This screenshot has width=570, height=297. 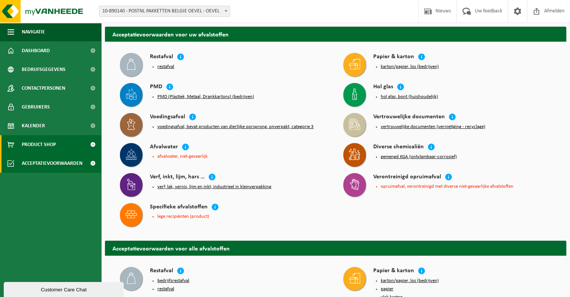 I want to click on h4: Verf, inkt, lijm, hars …, so click(x=177, y=177).